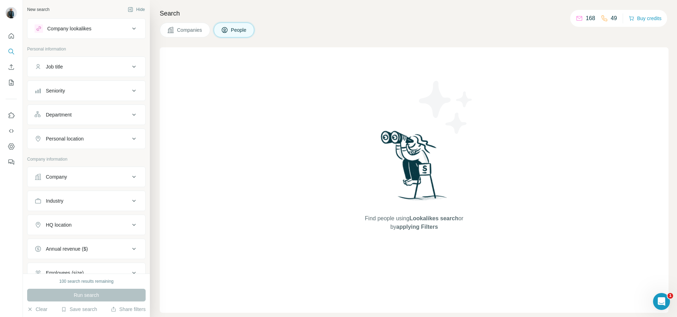 This screenshot has height=317, width=677. What do you see at coordinates (86, 249) in the screenshot?
I see `button: Annual revenue ($)` at bounding box center [86, 249].